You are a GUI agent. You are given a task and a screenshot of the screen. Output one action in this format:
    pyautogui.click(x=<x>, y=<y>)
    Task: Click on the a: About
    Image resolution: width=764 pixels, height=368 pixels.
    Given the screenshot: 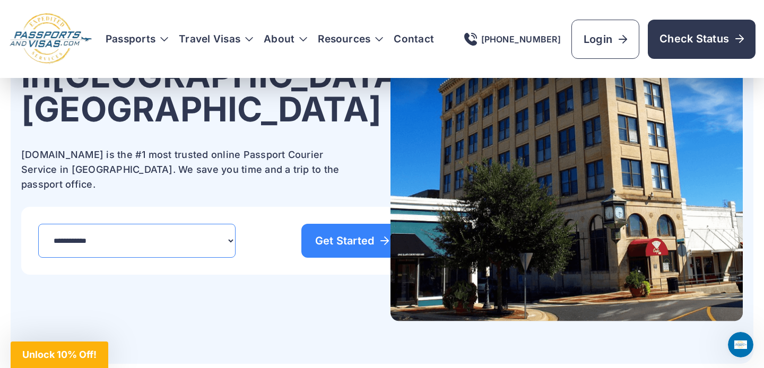 What is the action you would take?
    pyautogui.click(x=279, y=39)
    